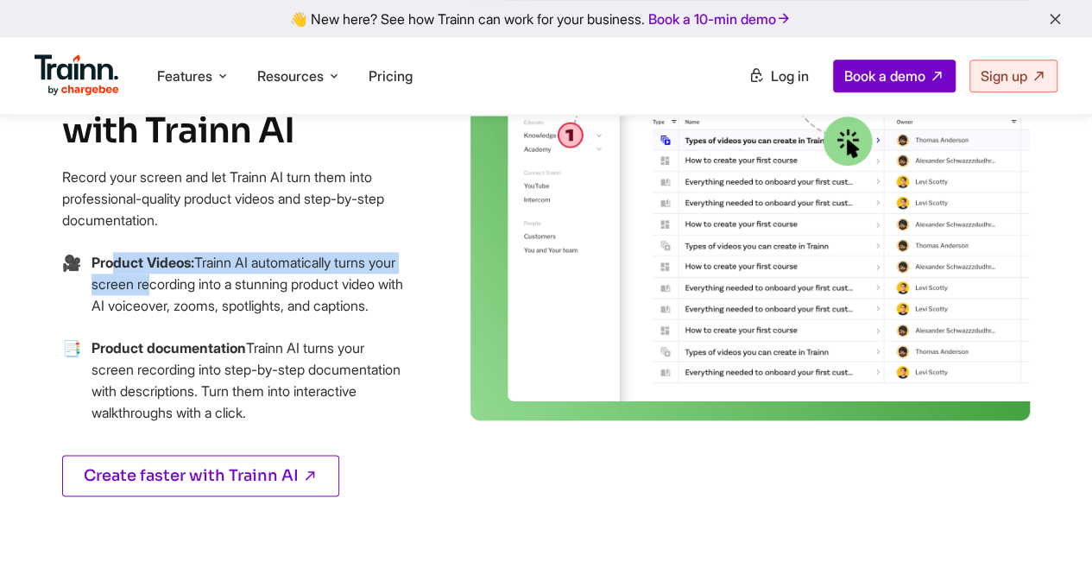 The height and width of the screenshot is (574, 1092). Describe the element at coordinates (894, 76) in the screenshot. I see `a: Book a demo` at that location.